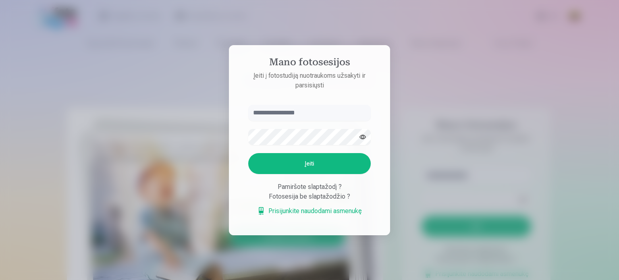  Describe the element at coordinates (310, 187) in the screenshot. I see `div: Pamiršote slaptažodį ?` at that location.